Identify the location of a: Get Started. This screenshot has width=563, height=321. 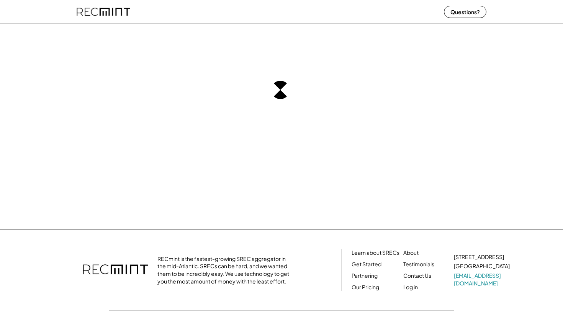
(366, 265).